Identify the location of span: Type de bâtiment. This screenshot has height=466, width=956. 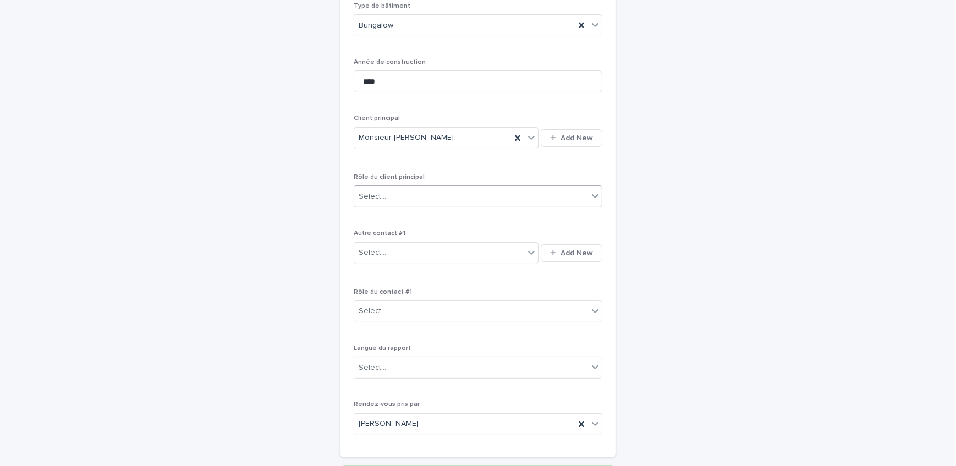
(382, 6).